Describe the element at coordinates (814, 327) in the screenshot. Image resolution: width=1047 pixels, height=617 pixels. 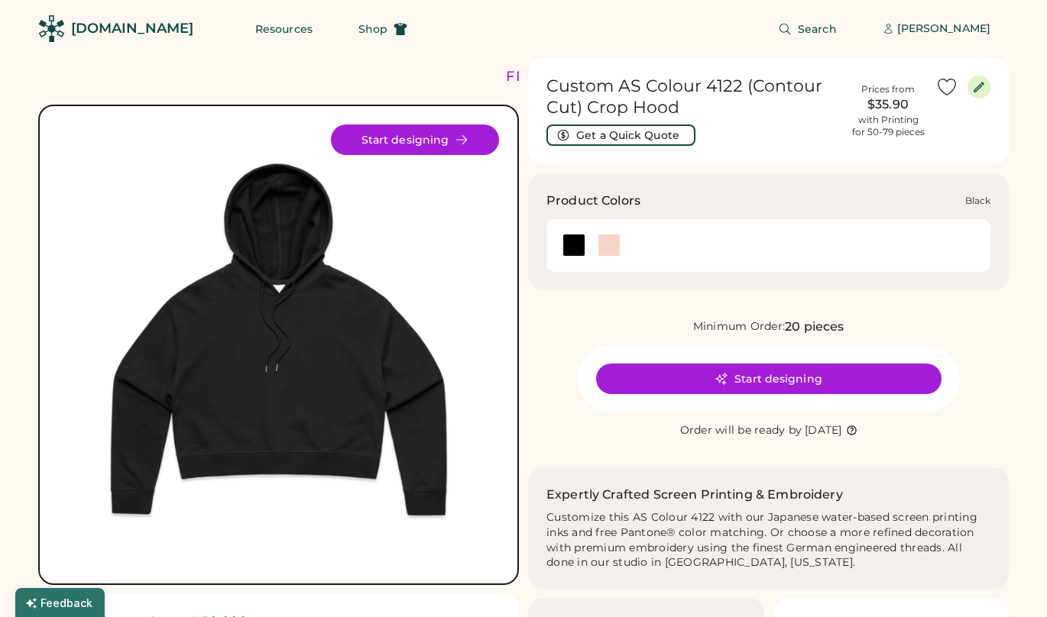
I see `div: 20 pieces` at that location.